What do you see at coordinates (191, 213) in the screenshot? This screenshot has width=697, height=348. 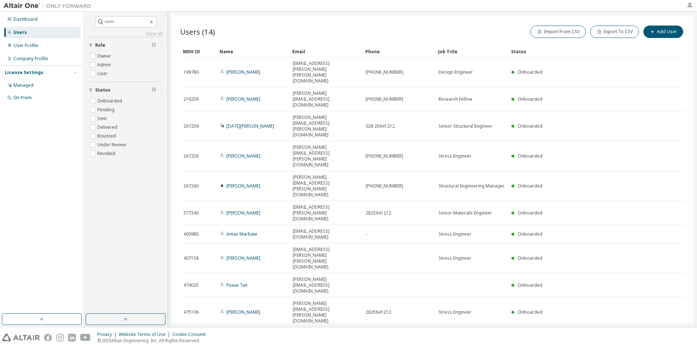 I see `span: 377340` at bounding box center [191, 213].